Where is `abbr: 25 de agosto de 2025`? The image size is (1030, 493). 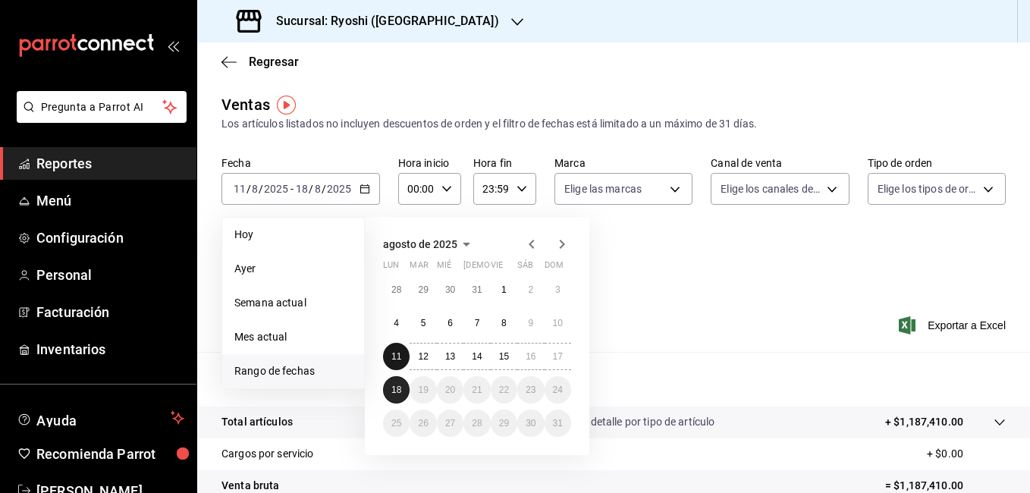
abbr: 25 de agosto de 2025 is located at coordinates (396, 423).